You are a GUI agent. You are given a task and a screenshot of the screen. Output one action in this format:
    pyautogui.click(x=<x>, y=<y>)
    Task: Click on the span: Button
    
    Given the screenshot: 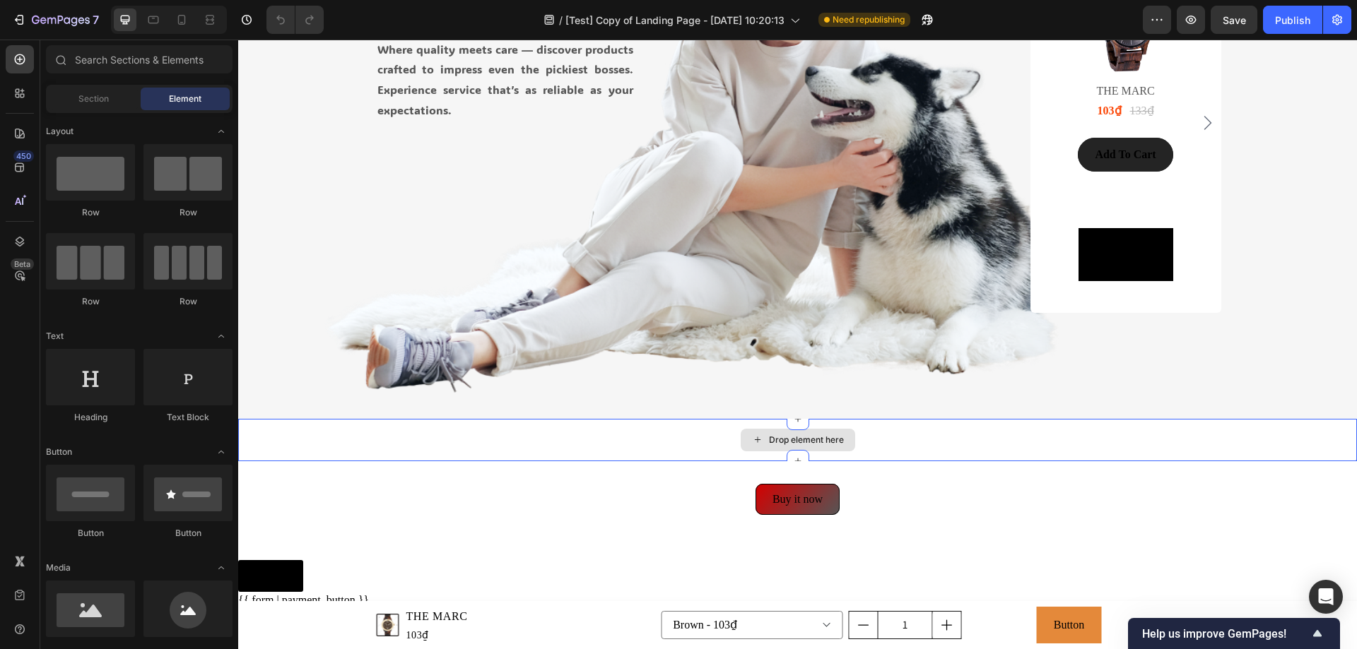 What is the action you would take?
    pyautogui.click(x=59, y=452)
    